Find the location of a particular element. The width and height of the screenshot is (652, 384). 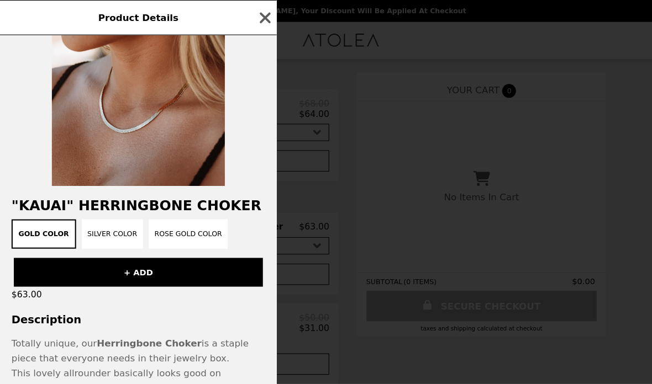

button: + ADD is located at coordinates (133, 261).